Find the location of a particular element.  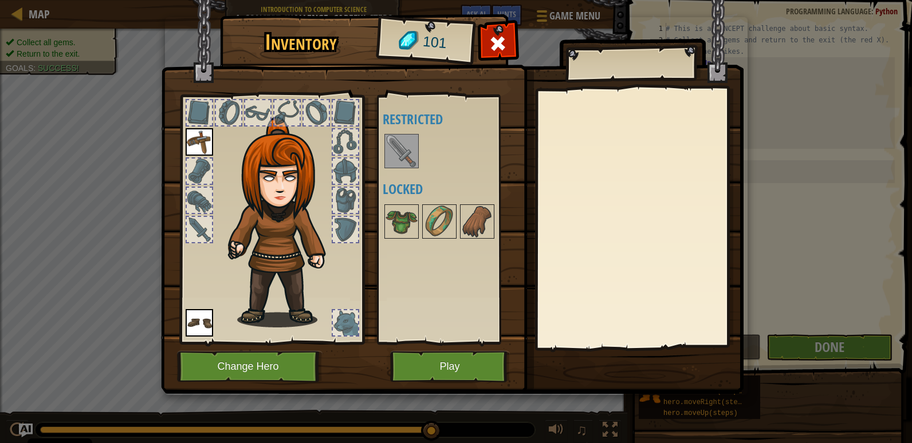

button: Change Hero is located at coordinates (250, 367).